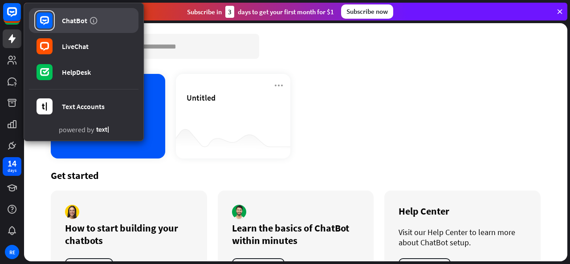 Image resolution: width=570 pixels, height=264 pixels. What do you see at coordinates (295, 234) in the screenshot?
I see `div: Learn the basics of ChatBot within minutes` at bounding box center [295, 234].